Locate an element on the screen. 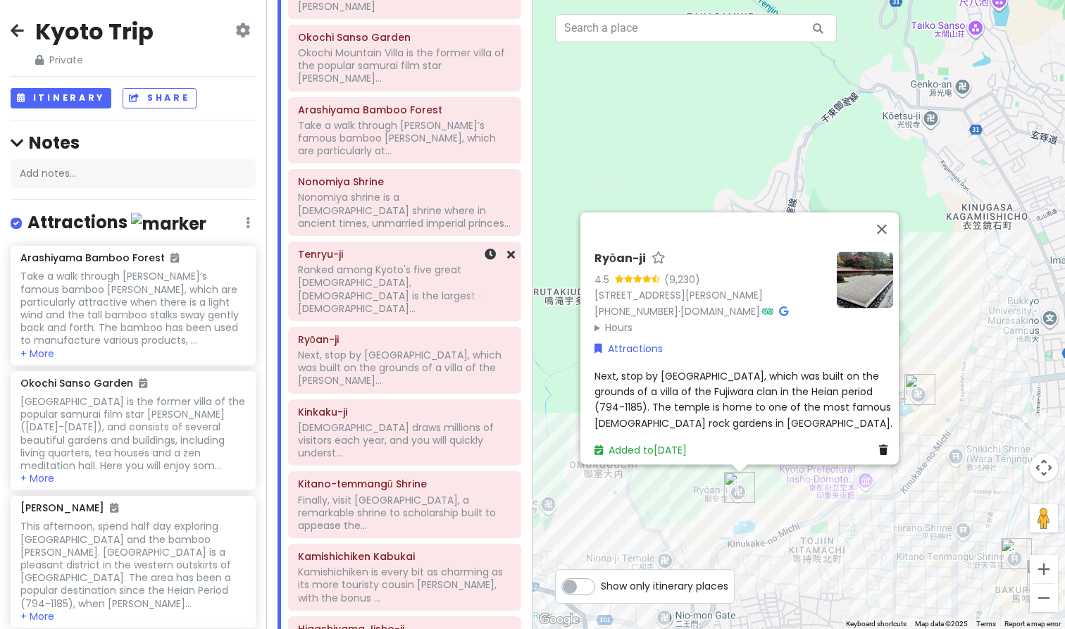  a: Remove from day is located at coordinates (510, 254).